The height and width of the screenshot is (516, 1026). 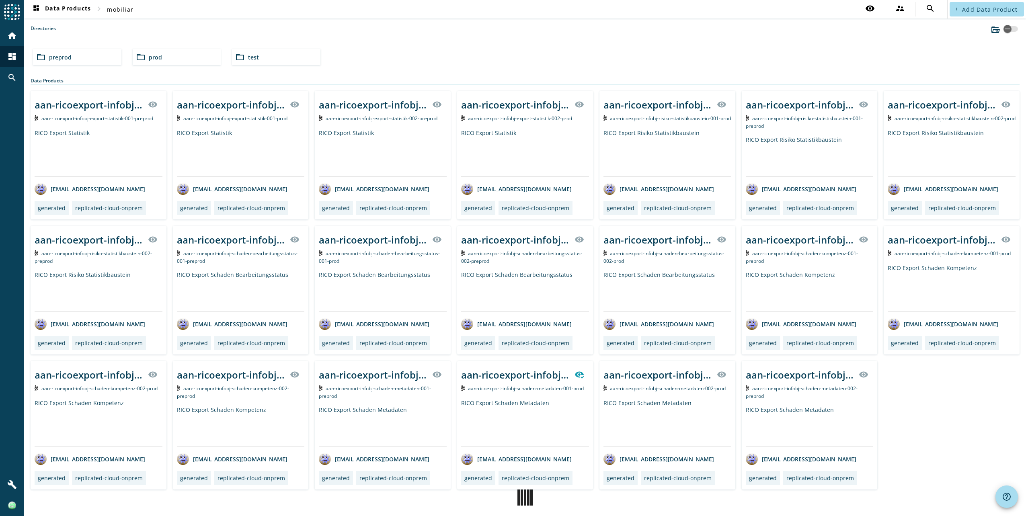 I want to click on mat-icon: add, so click(x=956, y=9).